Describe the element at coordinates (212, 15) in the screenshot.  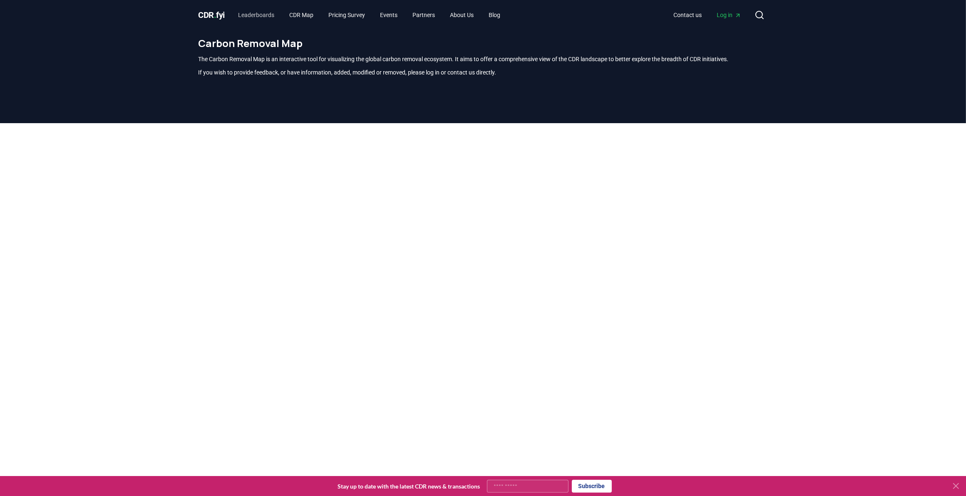
I see `a: CDR.fyi` at that location.